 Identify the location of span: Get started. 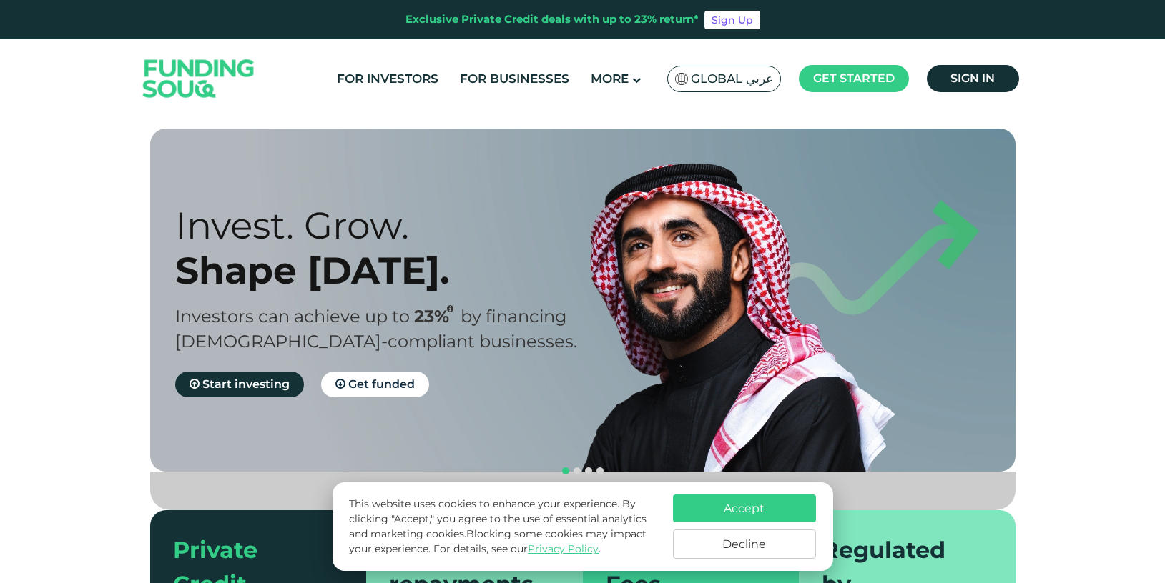
(854, 78).